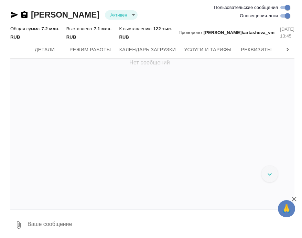 The image size is (302, 238). Describe the element at coordinates (136, 29) in the screenshot. I see `p: К выставлению` at that location.